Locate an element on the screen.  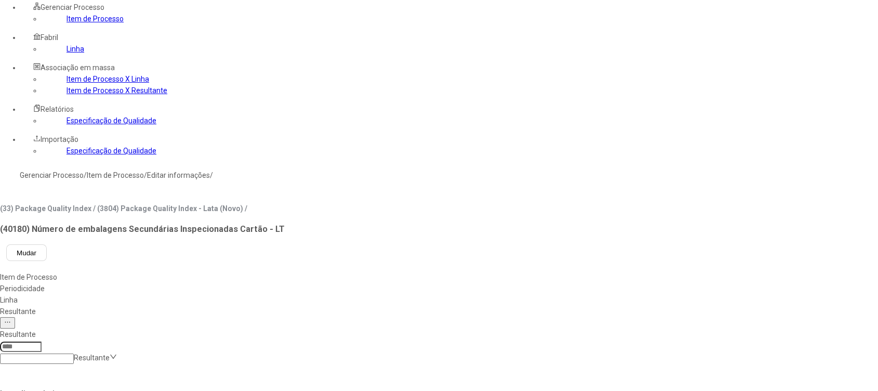
span: Mudar is located at coordinates (27, 253).